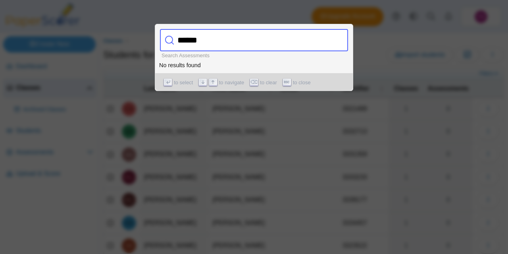  Describe the element at coordinates (287, 82) in the screenshot. I see `svg: Escape key` at that location.